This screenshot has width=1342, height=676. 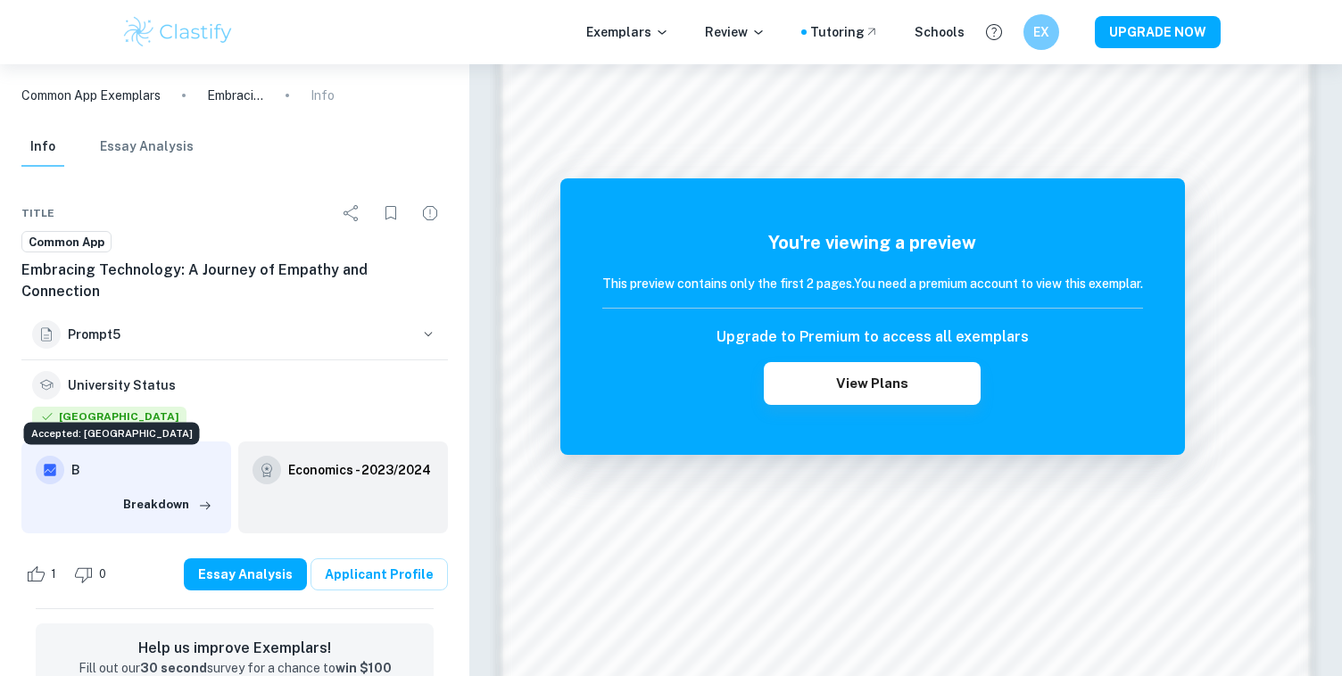 I want to click on p: Exemplars, so click(x=627, y=32).